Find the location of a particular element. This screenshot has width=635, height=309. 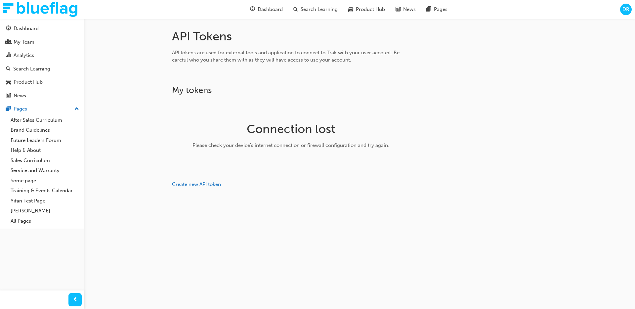

a: Help & About is located at coordinates (45, 150).